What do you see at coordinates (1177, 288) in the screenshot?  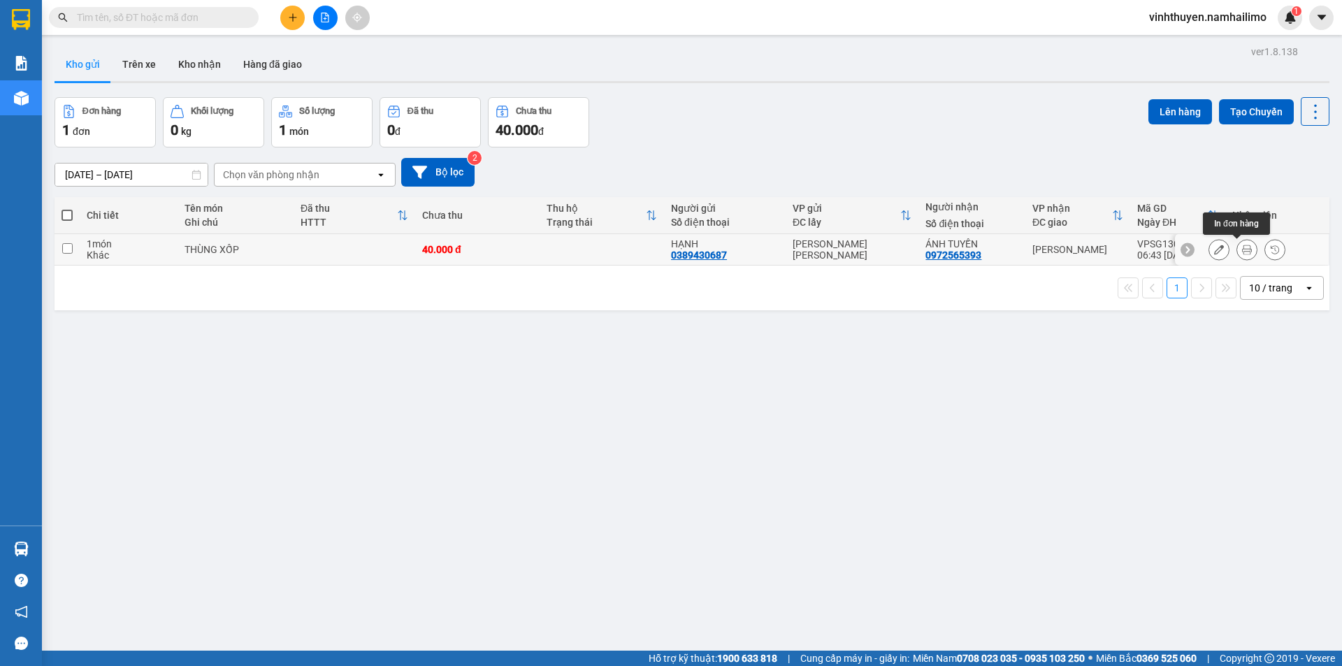 I see `button: 1` at bounding box center [1177, 288].